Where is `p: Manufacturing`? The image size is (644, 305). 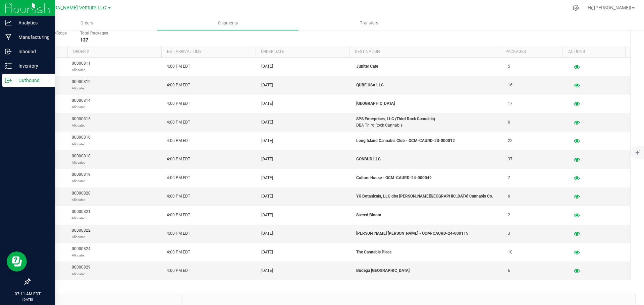
p: Manufacturing is located at coordinates (32, 37).